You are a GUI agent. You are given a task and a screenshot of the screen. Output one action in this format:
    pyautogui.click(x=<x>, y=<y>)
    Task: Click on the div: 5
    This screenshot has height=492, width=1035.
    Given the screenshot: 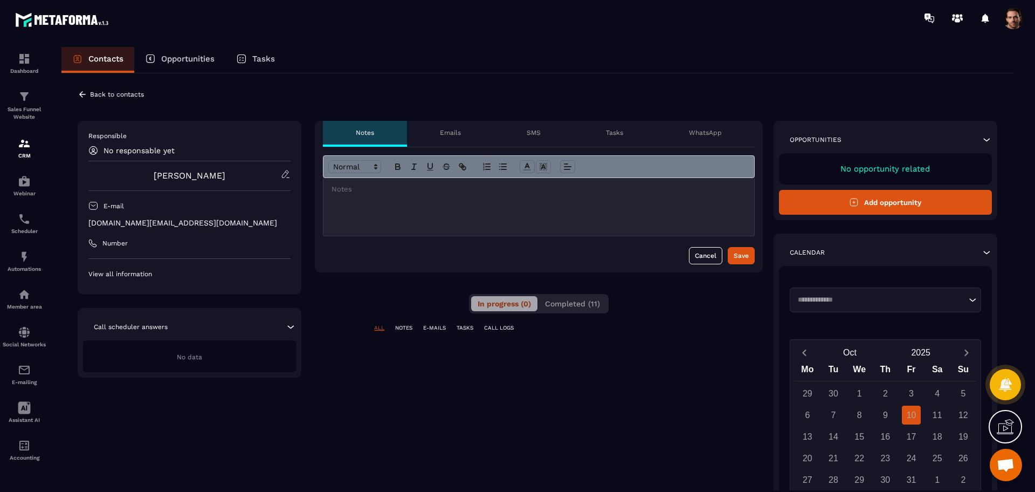 What is the action you would take?
    pyautogui.click(x=963, y=393)
    